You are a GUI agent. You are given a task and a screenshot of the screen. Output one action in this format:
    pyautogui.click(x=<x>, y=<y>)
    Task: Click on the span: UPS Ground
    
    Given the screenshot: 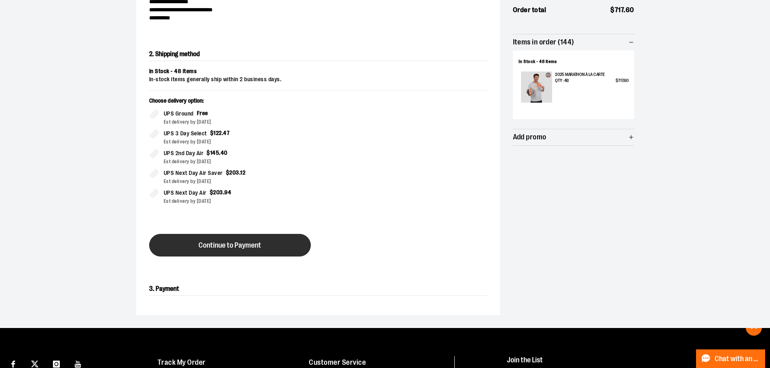 What is the action you would take?
    pyautogui.click(x=179, y=114)
    